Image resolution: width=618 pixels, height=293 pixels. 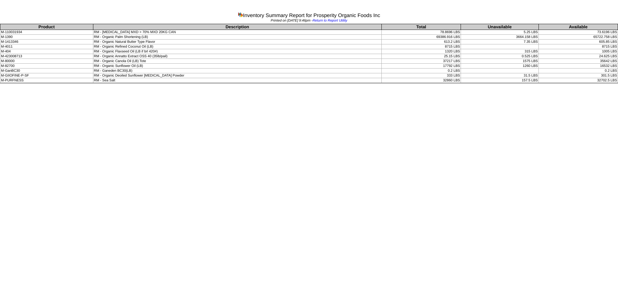 What do you see at coordinates (422, 32) in the screenshot?
I see `td: 78.8696 LBS` at bounding box center [422, 32].